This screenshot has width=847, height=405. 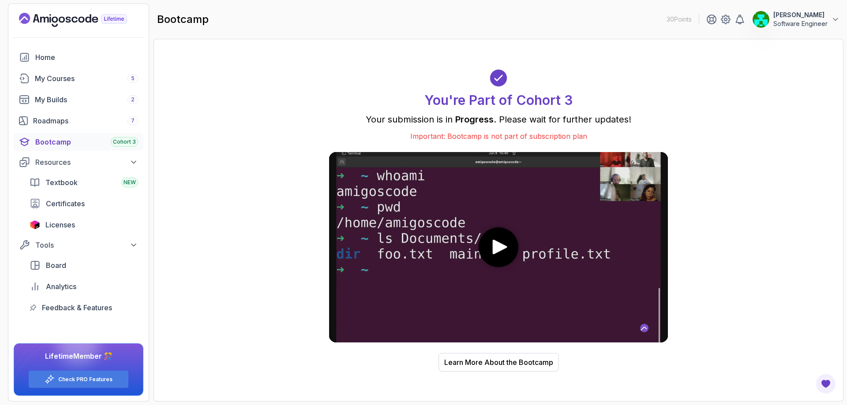 I want to click on a: Landing page, so click(x=83, y=20).